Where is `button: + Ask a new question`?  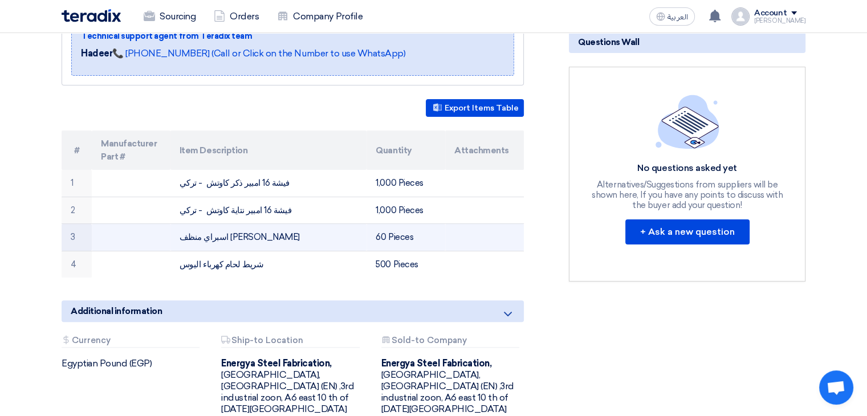
button: + Ask a new question is located at coordinates (687, 232).